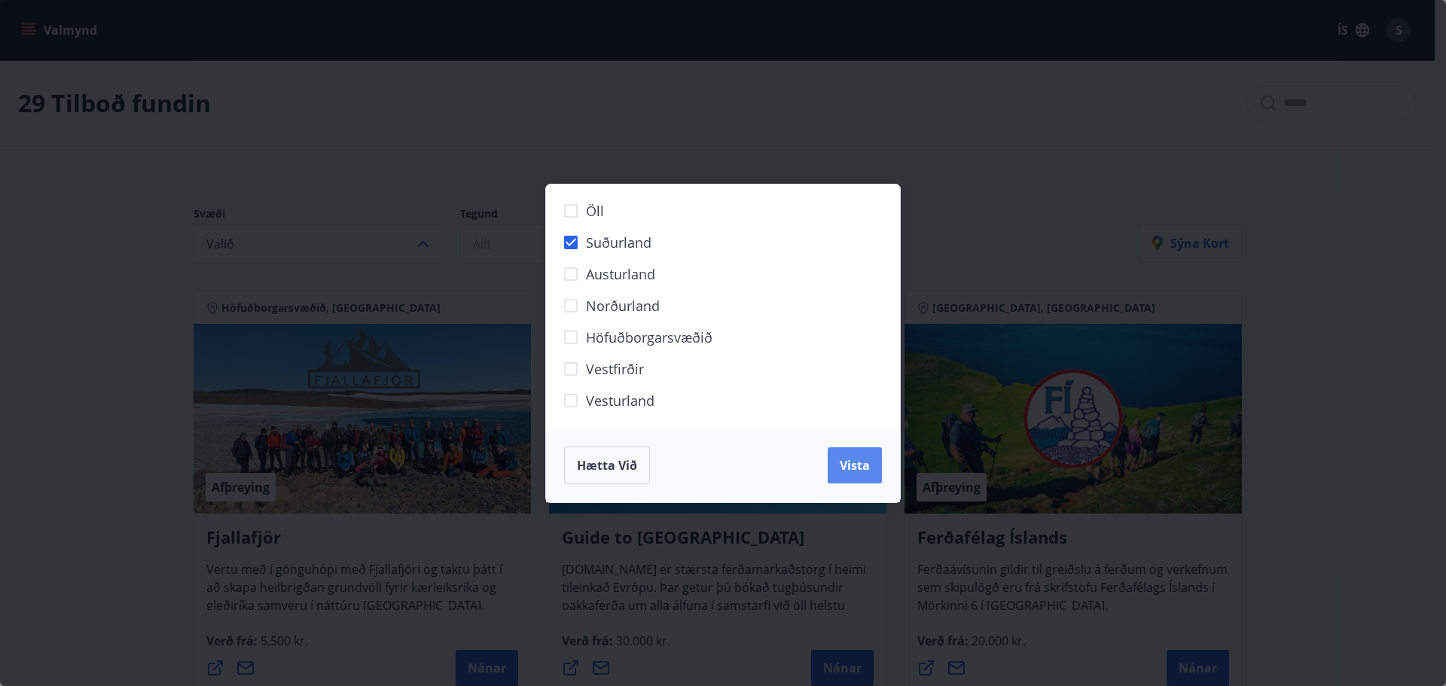 This screenshot has width=1446, height=686. What do you see at coordinates (615, 369) in the screenshot?
I see `span: Vestfirðir` at bounding box center [615, 369].